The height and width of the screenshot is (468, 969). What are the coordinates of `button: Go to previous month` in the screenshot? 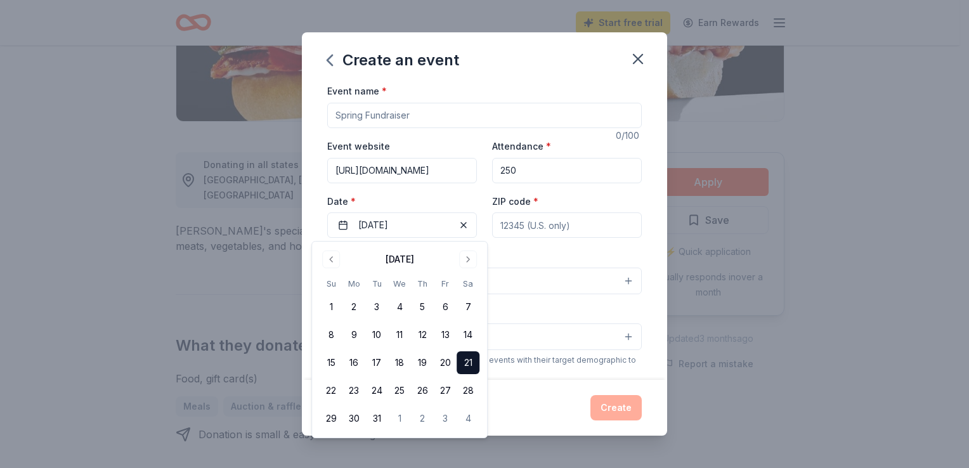 It's located at (331, 259).